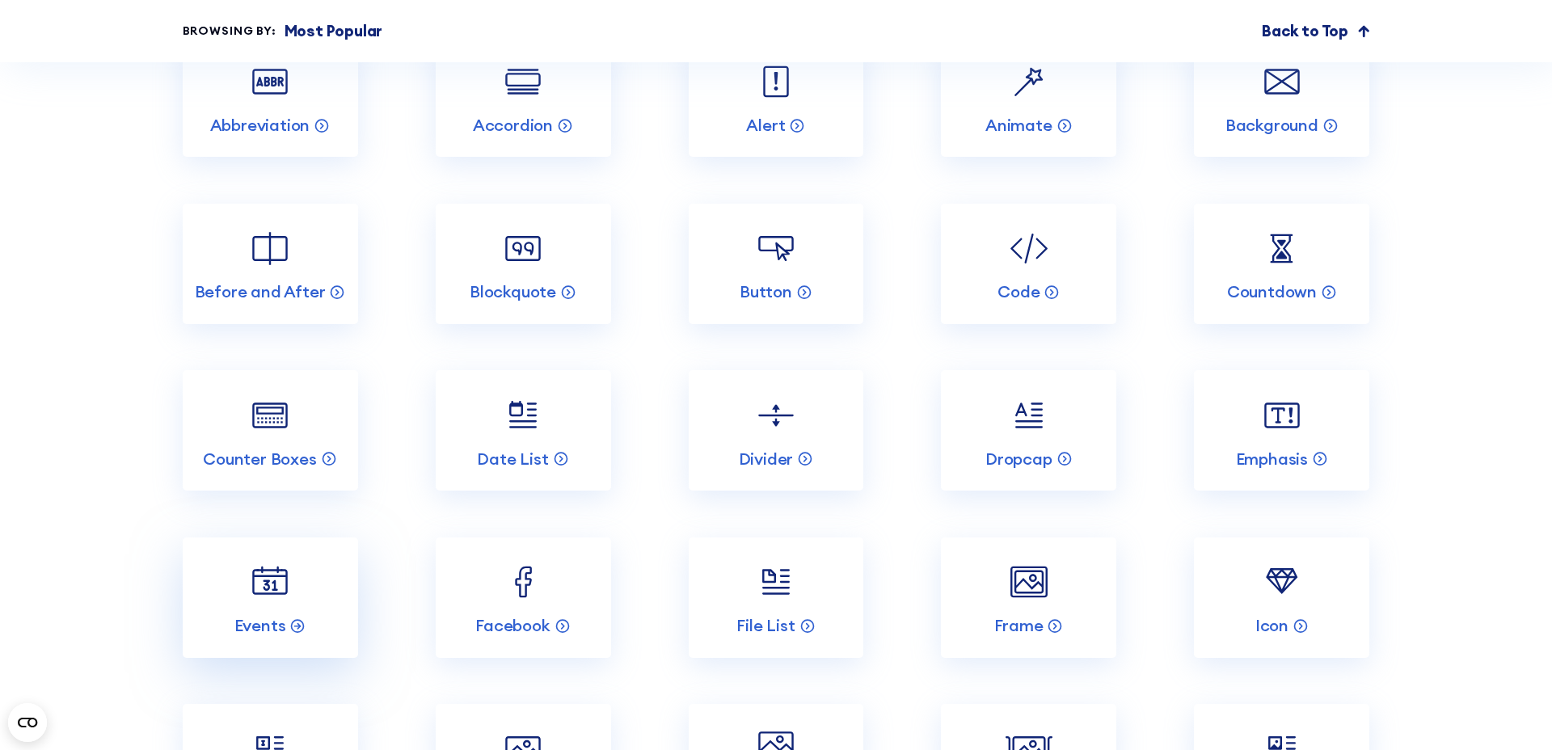  What do you see at coordinates (776, 97) in the screenshot?
I see `a: Alert` at bounding box center [776, 97].